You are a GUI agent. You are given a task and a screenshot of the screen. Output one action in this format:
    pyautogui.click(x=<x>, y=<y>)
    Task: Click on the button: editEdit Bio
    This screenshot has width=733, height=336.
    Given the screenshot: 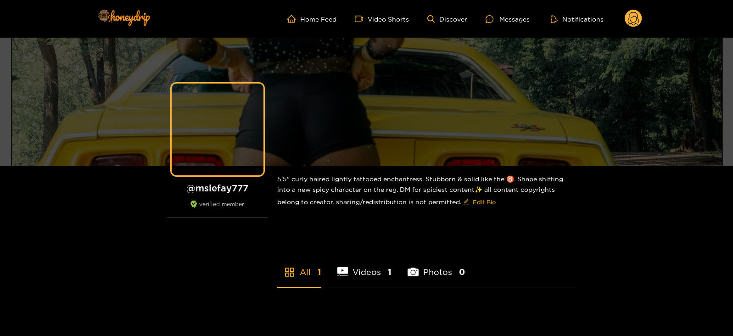 What is the action you would take?
    pyautogui.click(x=479, y=202)
    